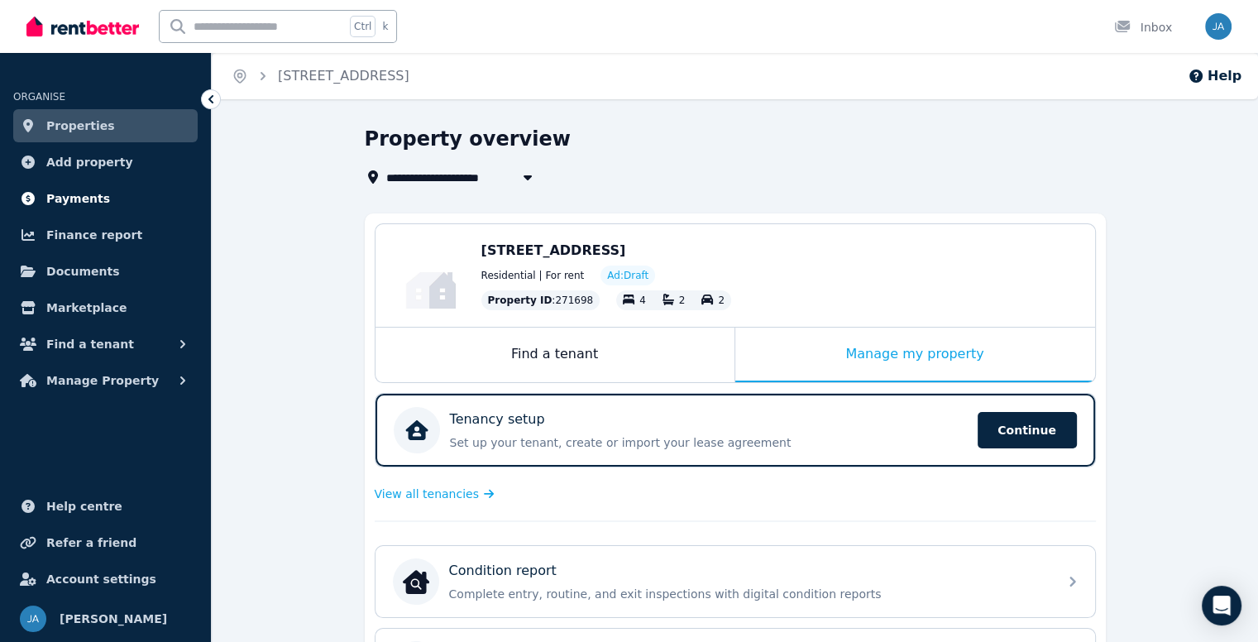 This screenshot has width=1258, height=642. Describe the element at coordinates (94, 235) in the screenshot. I see `span: Finance report` at that location.